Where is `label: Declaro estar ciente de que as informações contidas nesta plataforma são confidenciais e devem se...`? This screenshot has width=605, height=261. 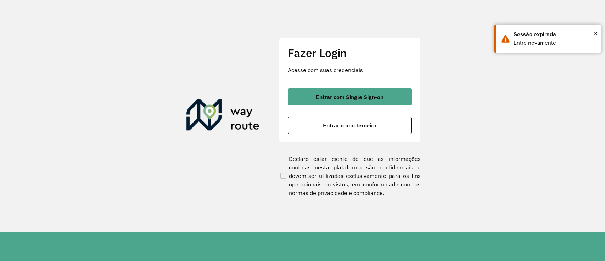 label: Declaro estar ciente de que as informações contidas nesta plataforma são confidenciais e devem se... is located at coordinates (350, 176).